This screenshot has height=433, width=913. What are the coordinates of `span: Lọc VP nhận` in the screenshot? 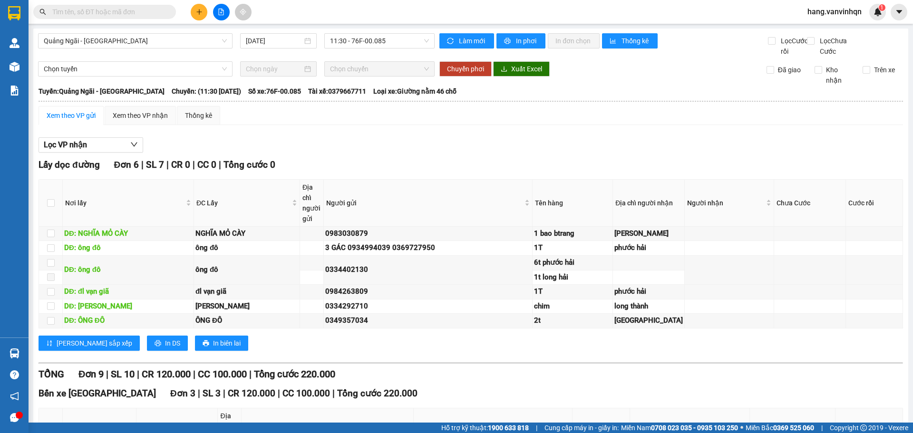 It's located at (65, 145).